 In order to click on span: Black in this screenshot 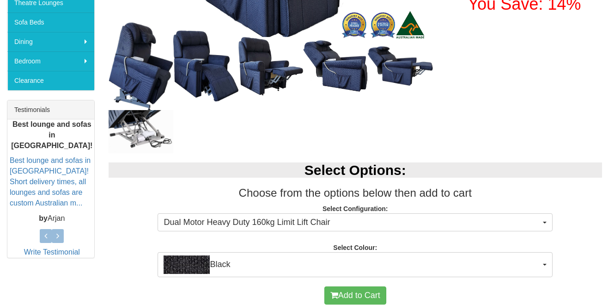, I will do `click(352, 264)`.